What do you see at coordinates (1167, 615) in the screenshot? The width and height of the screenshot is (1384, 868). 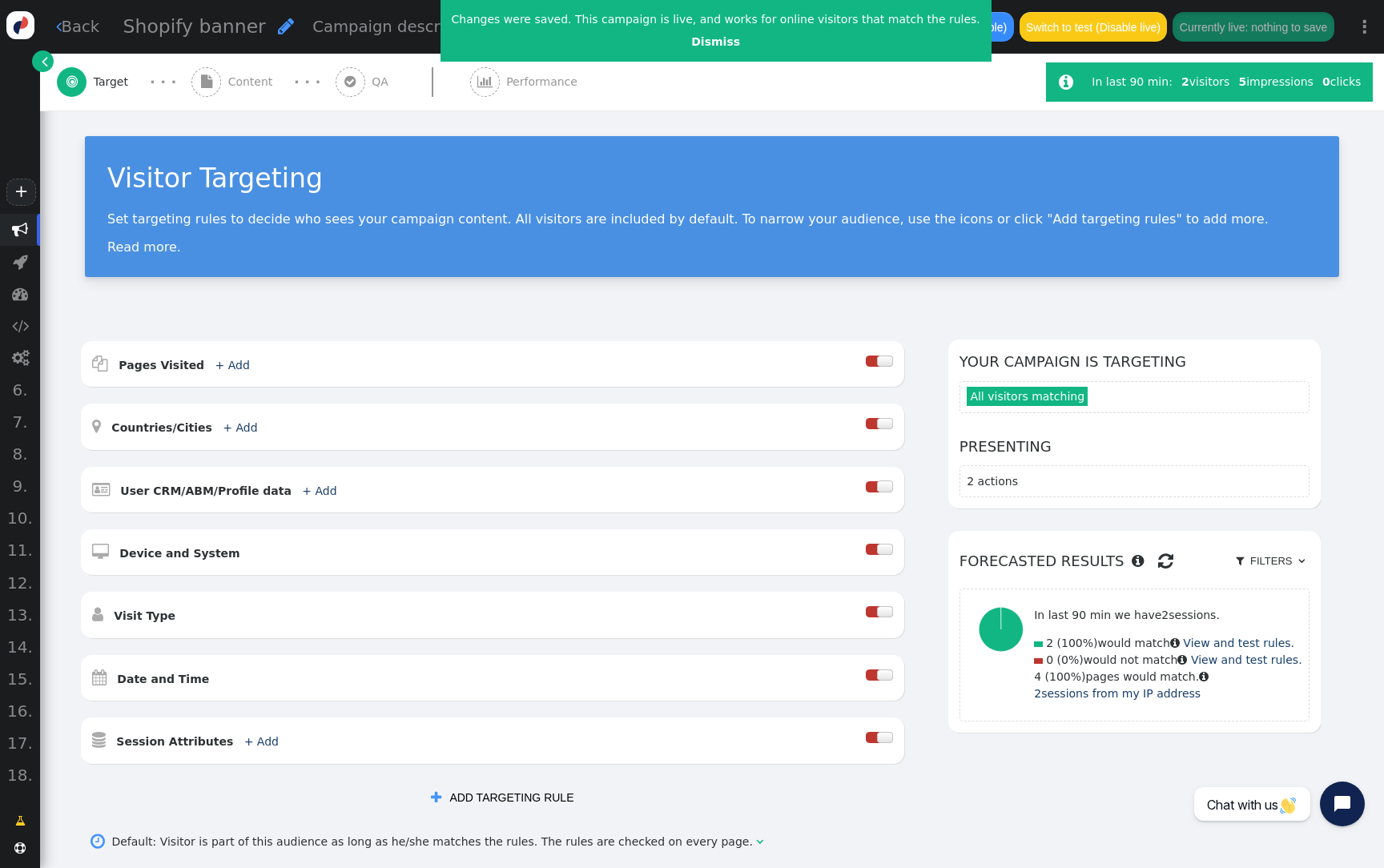 I see `p: In last 90 min we have sessions.` at bounding box center [1167, 615].